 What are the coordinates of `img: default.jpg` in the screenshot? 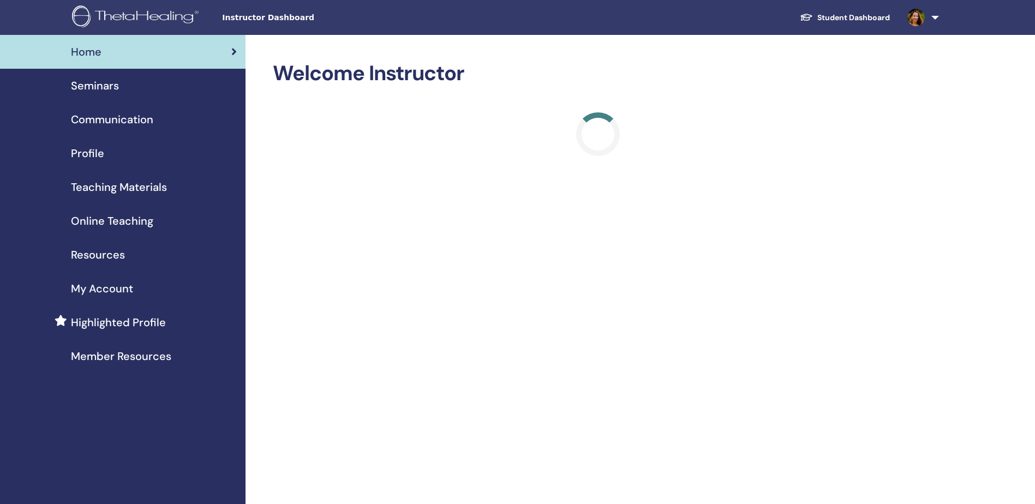 It's located at (916, 17).